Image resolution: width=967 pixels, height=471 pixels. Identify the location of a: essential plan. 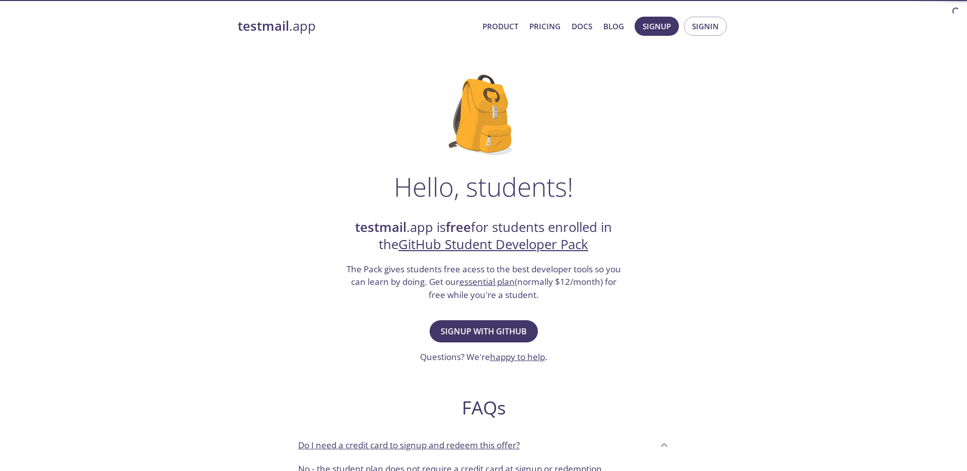
(487, 281).